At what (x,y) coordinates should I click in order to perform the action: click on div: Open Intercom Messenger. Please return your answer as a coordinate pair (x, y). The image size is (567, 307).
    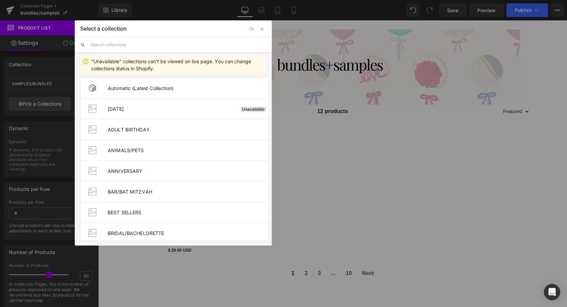
    Looking at the image, I should click on (552, 292).